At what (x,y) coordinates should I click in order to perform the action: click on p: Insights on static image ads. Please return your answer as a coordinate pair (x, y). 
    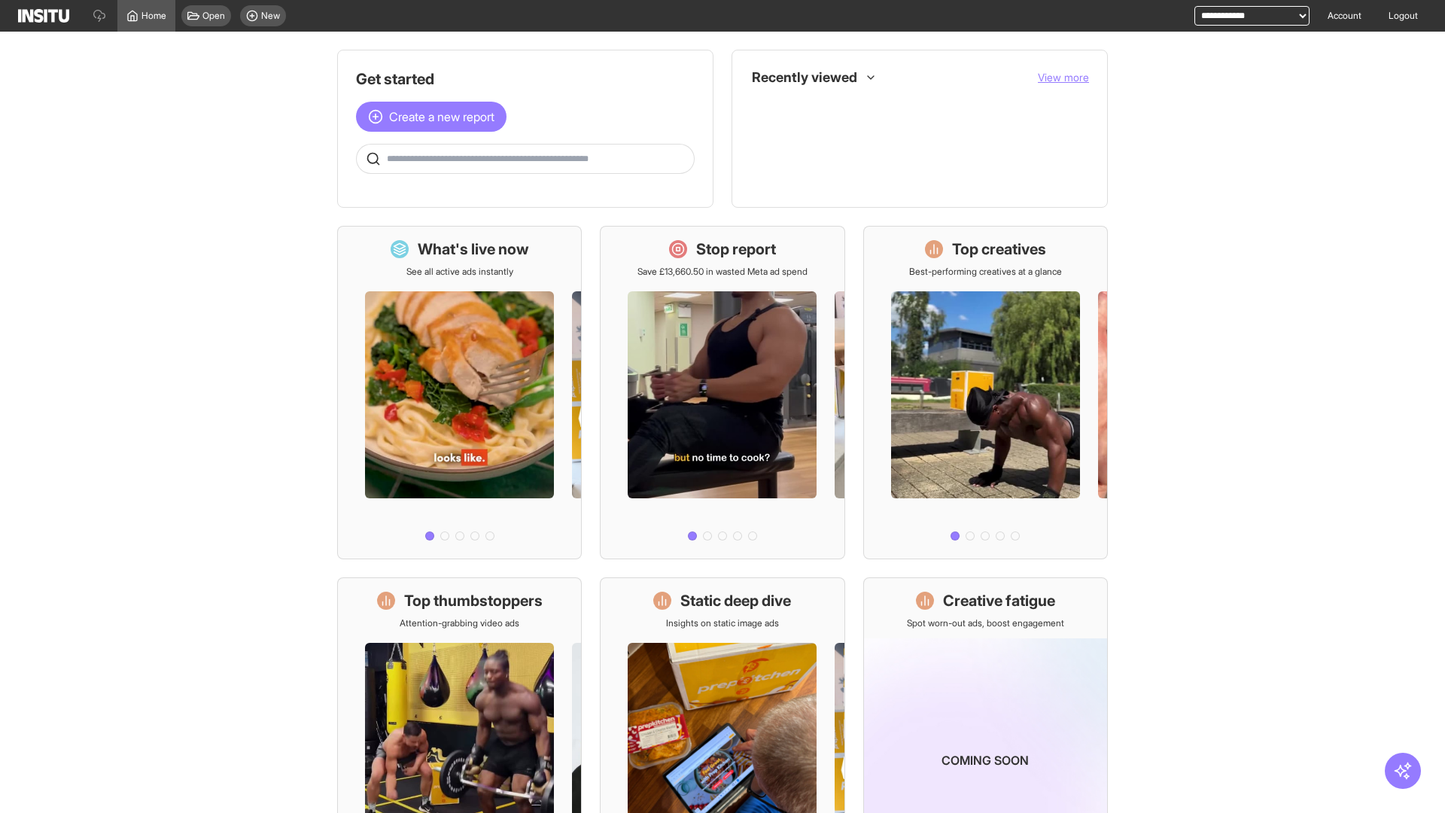
    Looking at the image, I should click on (722, 623).